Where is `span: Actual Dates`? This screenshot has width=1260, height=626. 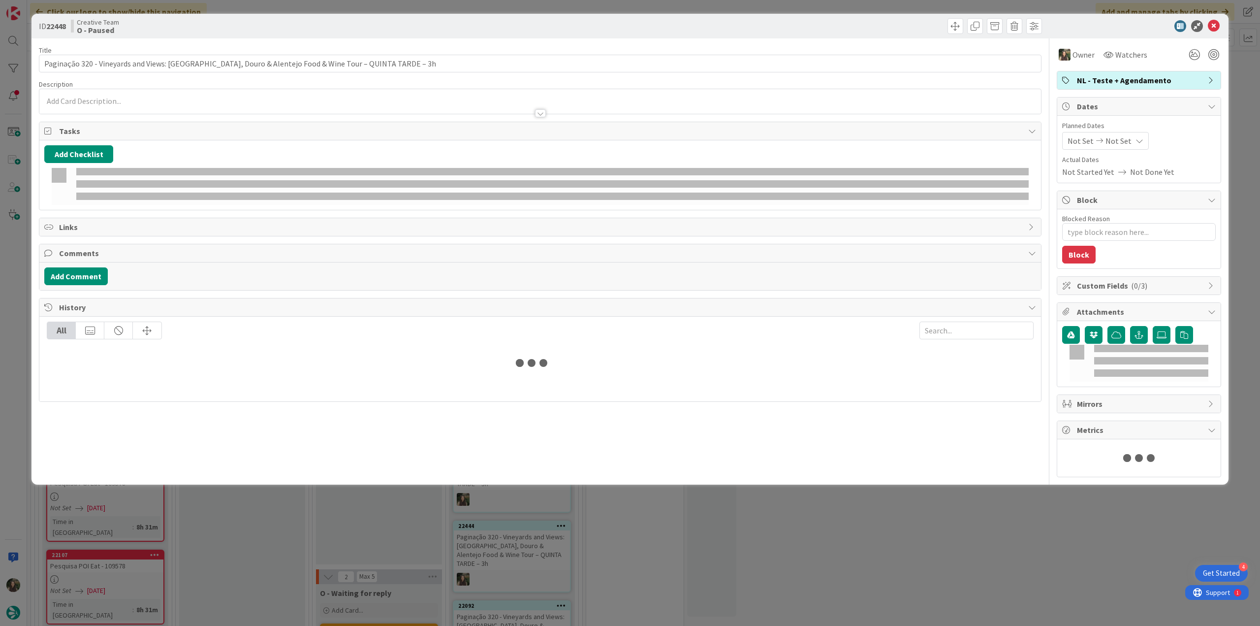
span: Actual Dates is located at coordinates (1139, 159).